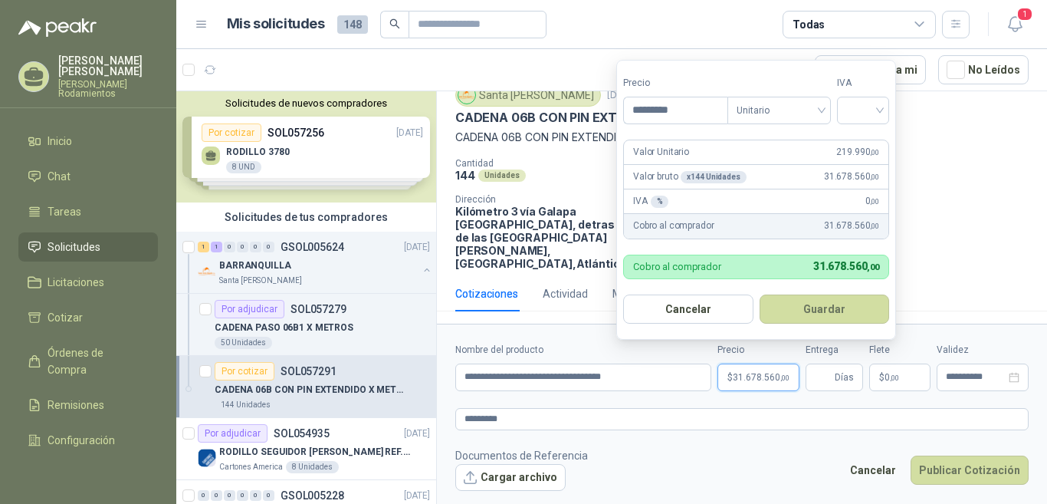 The height and width of the screenshot is (504, 1047). Describe the element at coordinates (57, 28) in the screenshot. I see `img: Logo peakr` at that location.